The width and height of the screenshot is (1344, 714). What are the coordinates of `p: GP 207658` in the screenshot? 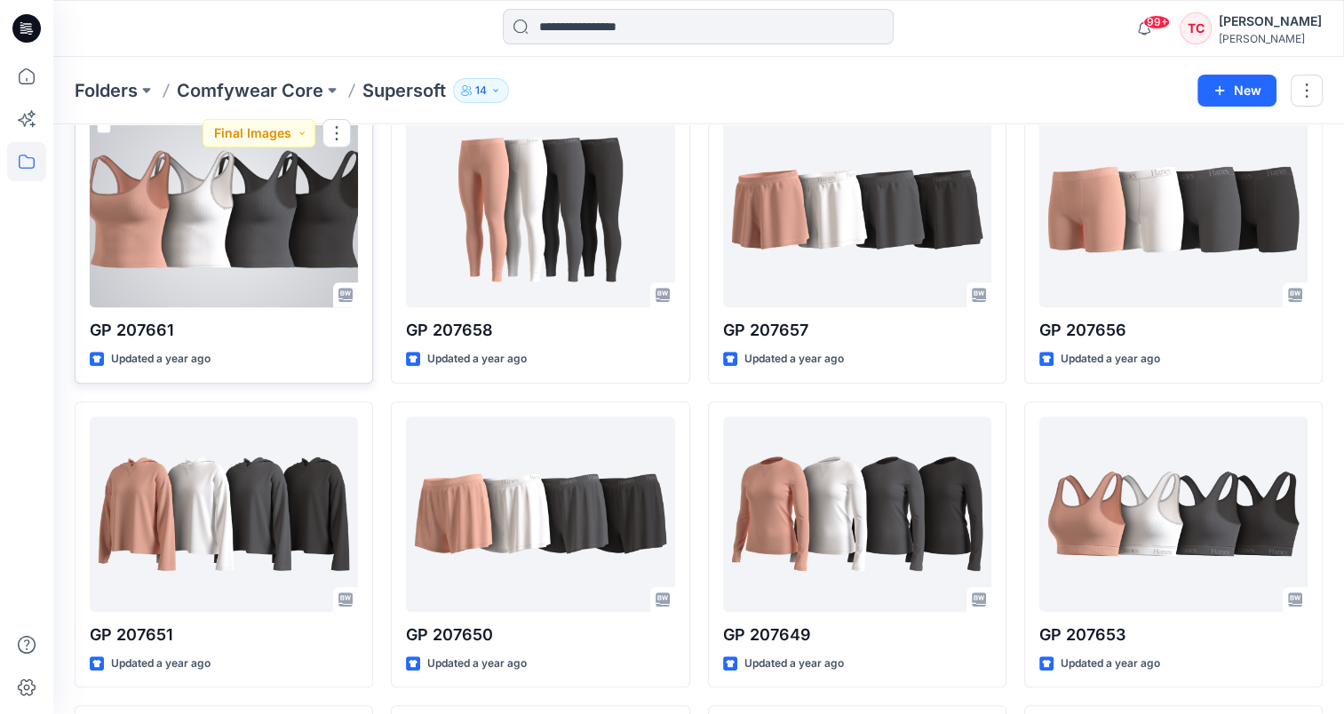 It's located at (540, 330).